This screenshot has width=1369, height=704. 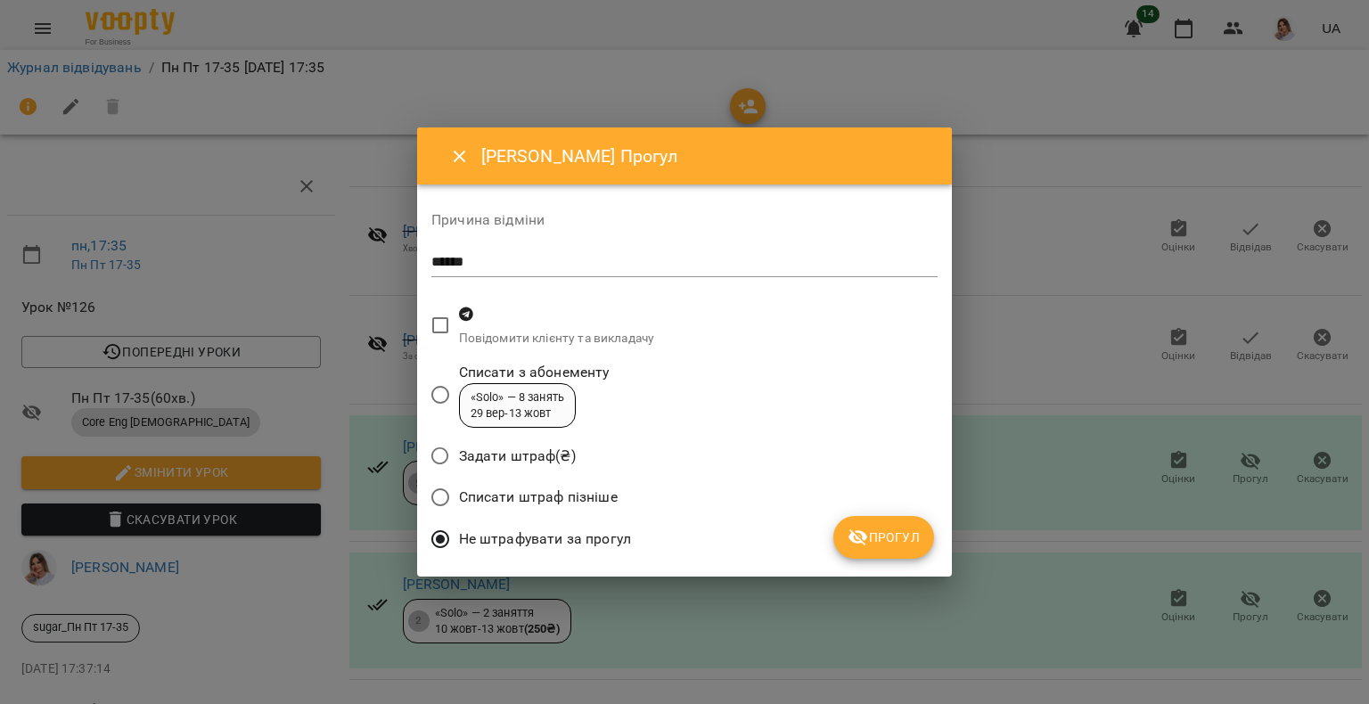 I want to click on label: Причина відміни, so click(x=685, y=220).